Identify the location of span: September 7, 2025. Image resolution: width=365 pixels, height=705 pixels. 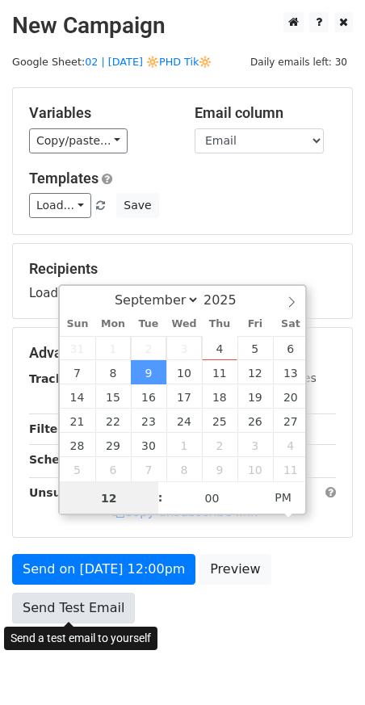
(77, 372).